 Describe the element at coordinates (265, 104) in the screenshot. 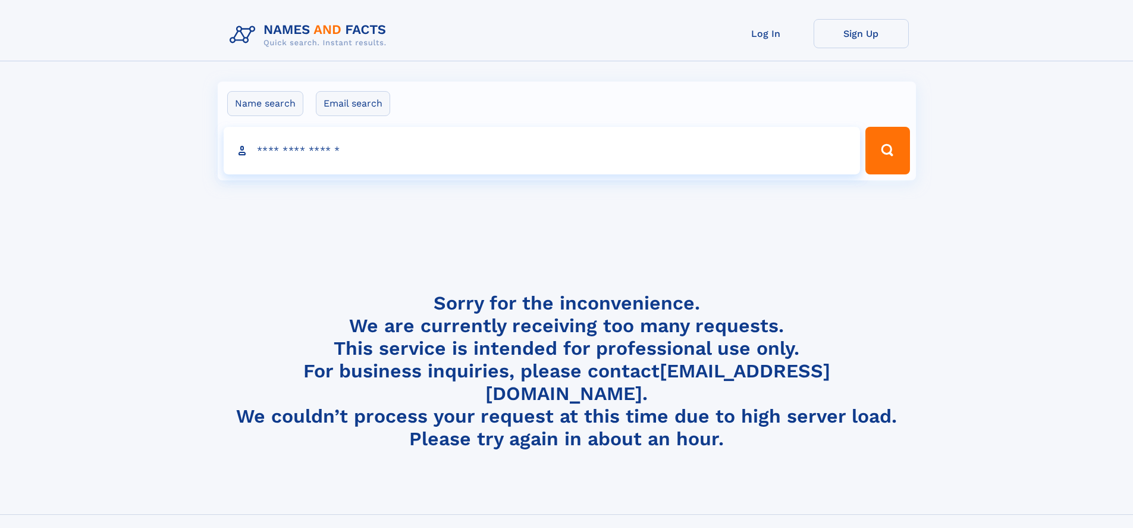

I see `label: Name search` at that location.